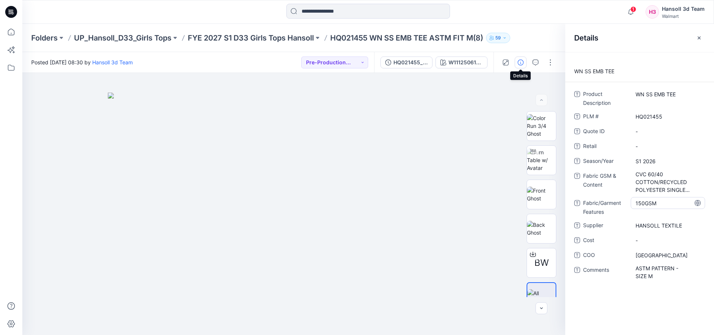  Describe the element at coordinates (606, 132) in the screenshot. I see `span: Quote ID` at that location.